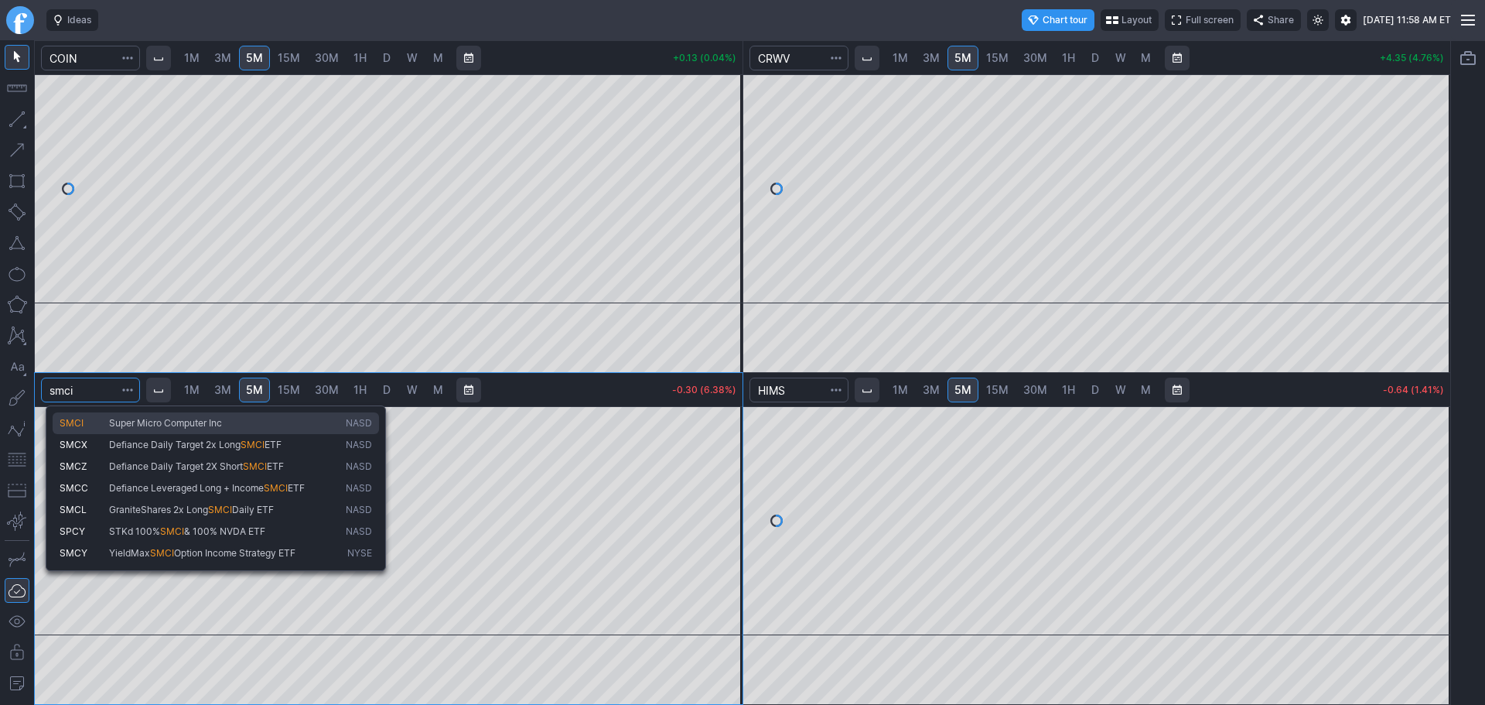 This screenshot has height=705, width=1485. Describe the element at coordinates (1468, 58) in the screenshot. I see `button: Portfolio watchlist` at that location.